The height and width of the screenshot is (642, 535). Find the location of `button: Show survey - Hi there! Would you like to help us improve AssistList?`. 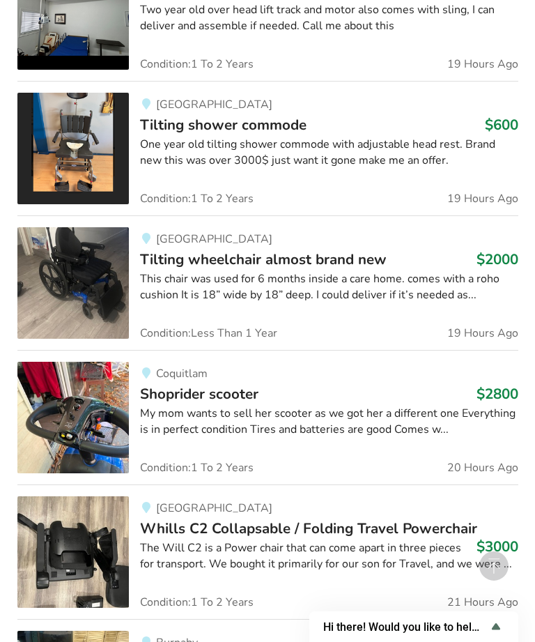

button: Show survey - Hi there! Would you like to help us improve AssistList? is located at coordinates (414, 627).